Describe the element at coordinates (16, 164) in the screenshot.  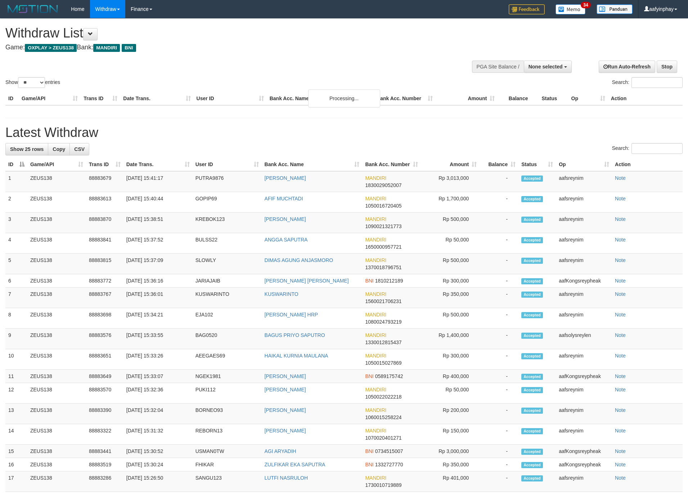
I see `th: ID: activate to sort column descending` at that location.